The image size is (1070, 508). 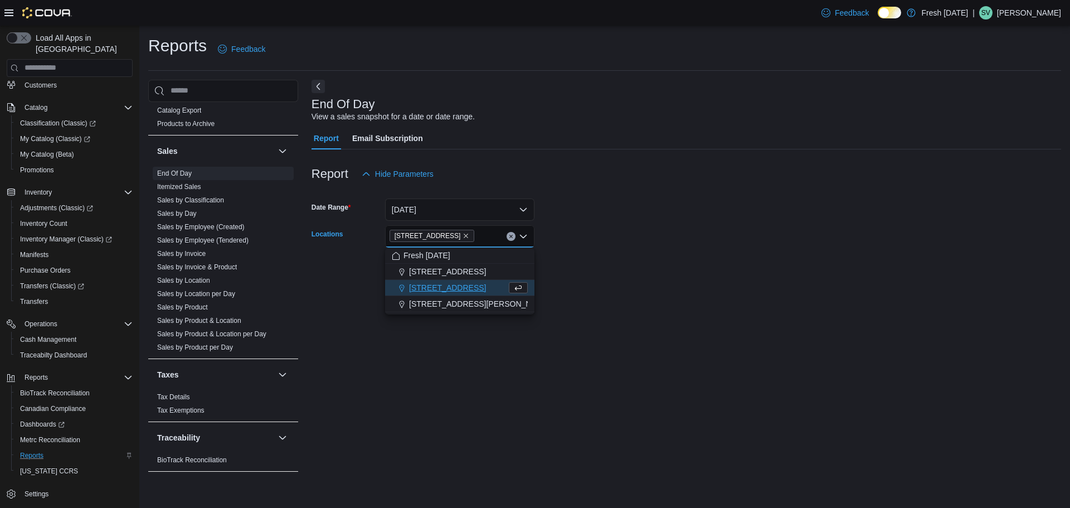 What do you see at coordinates (56, 208) in the screenshot?
I see `a: Adjustments (Classic)` at bounding box center [56, 208].